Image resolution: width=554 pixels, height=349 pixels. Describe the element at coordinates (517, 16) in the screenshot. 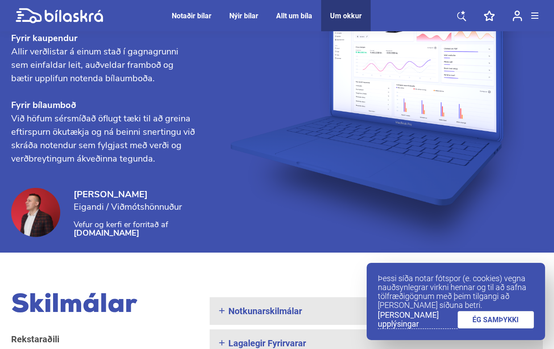

I see `img: user-login.svg` at that location.